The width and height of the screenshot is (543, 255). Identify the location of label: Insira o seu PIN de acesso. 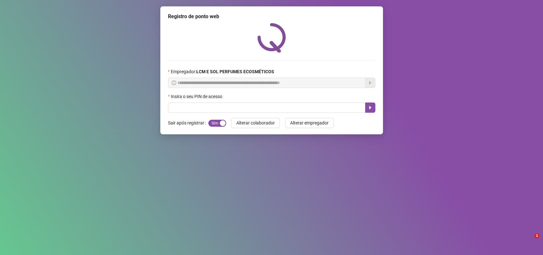
(197, 96).